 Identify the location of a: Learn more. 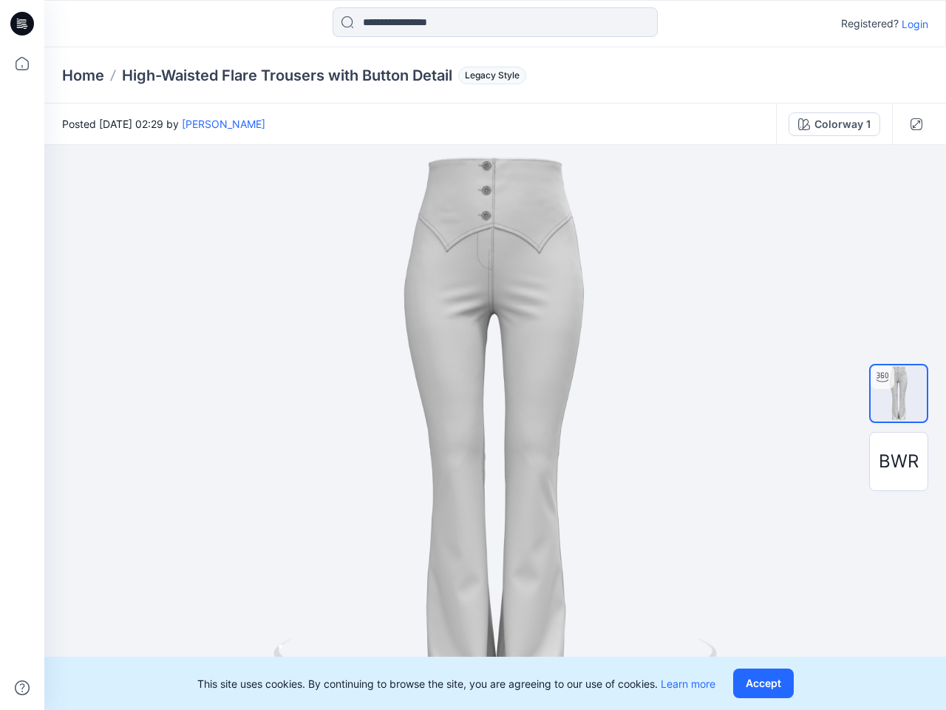
(688, 683).